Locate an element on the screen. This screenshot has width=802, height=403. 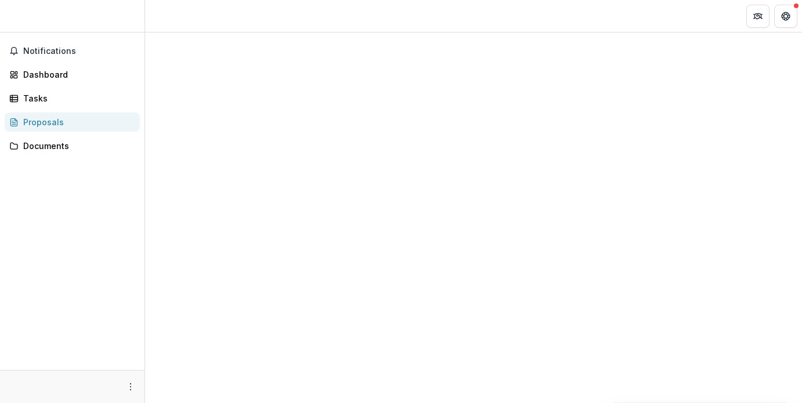
button: Notifications is located at coordinates (72, 51).